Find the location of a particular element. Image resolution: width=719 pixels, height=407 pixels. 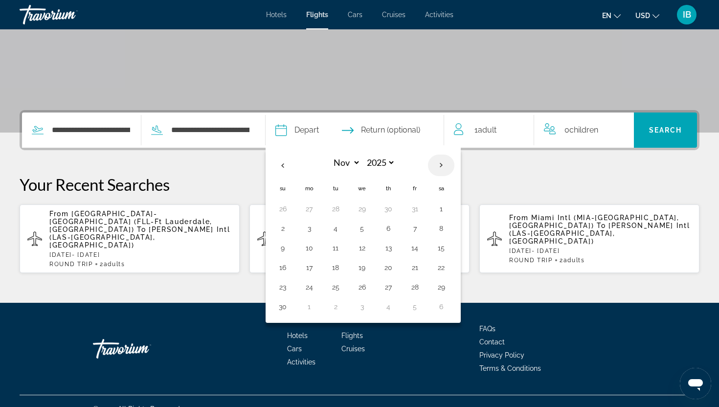

button: Search is located at coordinates (665, 130).